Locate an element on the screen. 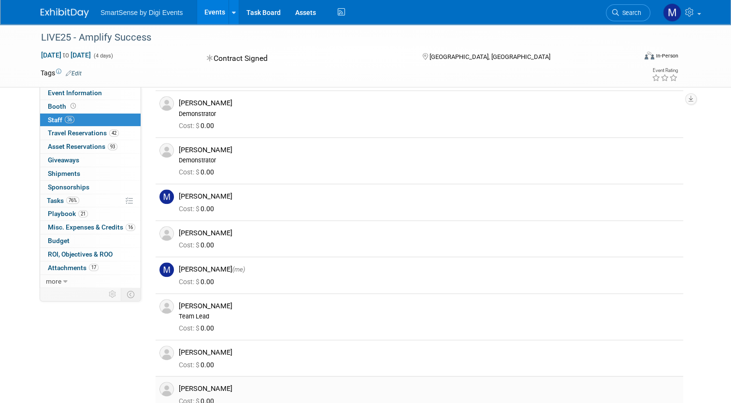 This screenshot has width=731, height=403. span: 17 is located at coordinates (94, 267).